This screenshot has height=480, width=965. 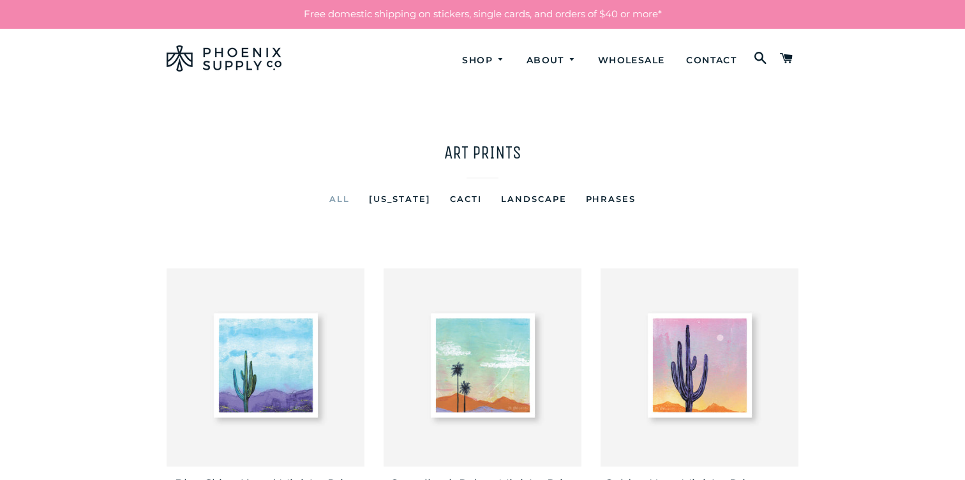 I want to click on img: Golden Hour Mini Art Print, so click(x=700, y=367).